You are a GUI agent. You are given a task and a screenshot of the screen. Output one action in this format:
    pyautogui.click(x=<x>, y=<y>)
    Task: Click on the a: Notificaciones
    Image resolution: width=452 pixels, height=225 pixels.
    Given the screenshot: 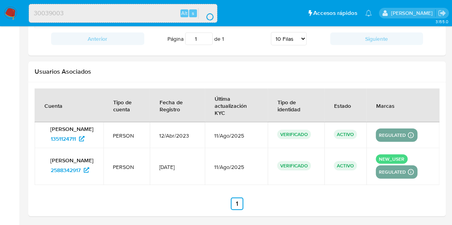 What is the action you would take?
    pyautogui.click(x=368, y=13)
    